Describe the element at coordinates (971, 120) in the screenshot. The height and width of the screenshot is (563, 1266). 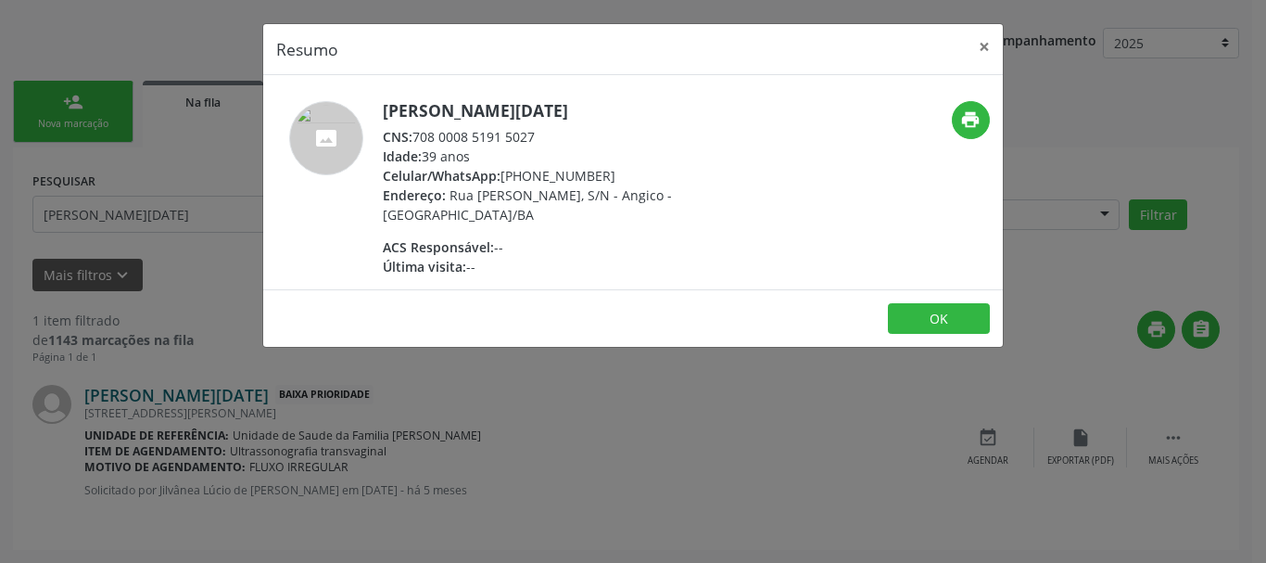
I see `button: print` at that location.